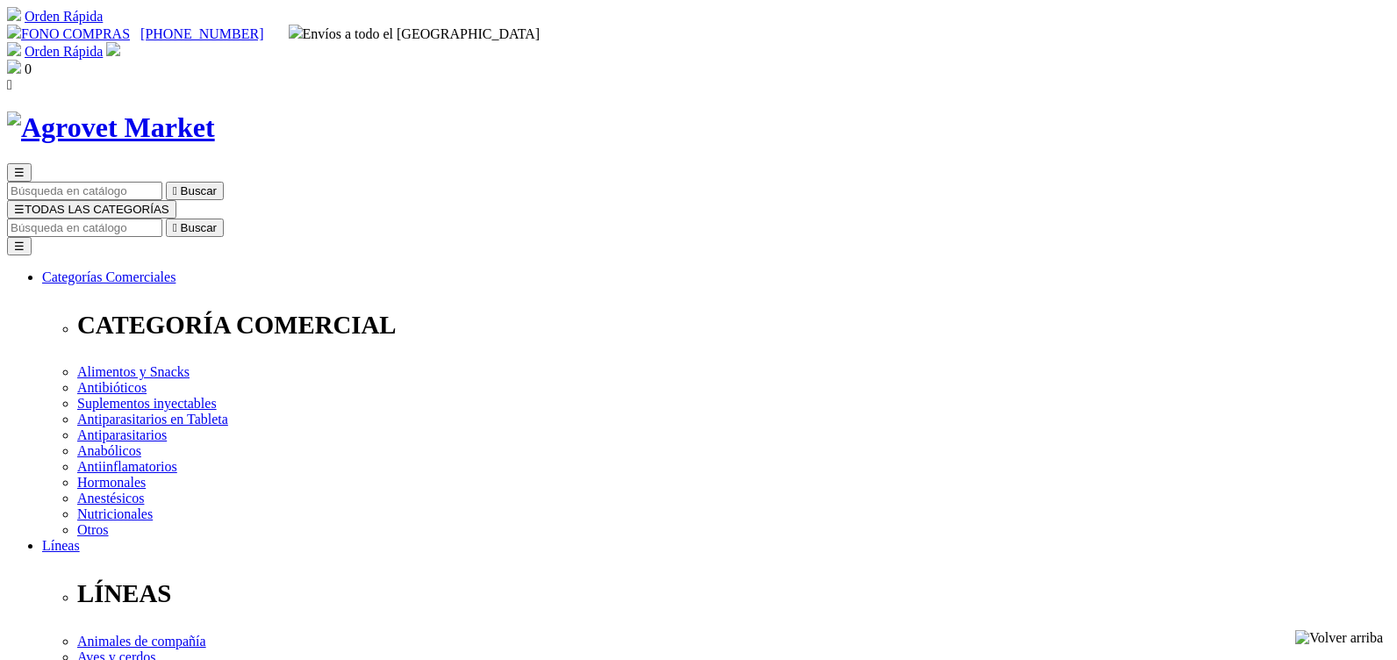 The image size is (1397, 660). Describe the element at coordinates (93, 529) in the screenshot. I see `span: Otros` at that location.